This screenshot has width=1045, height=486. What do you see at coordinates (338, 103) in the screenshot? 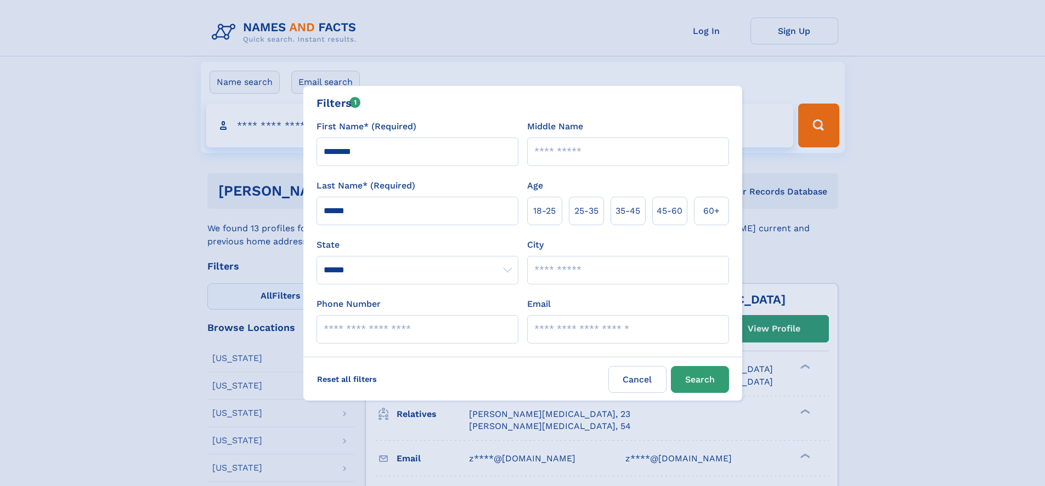
I see `div: Filters` at bounding box center [338, 103].